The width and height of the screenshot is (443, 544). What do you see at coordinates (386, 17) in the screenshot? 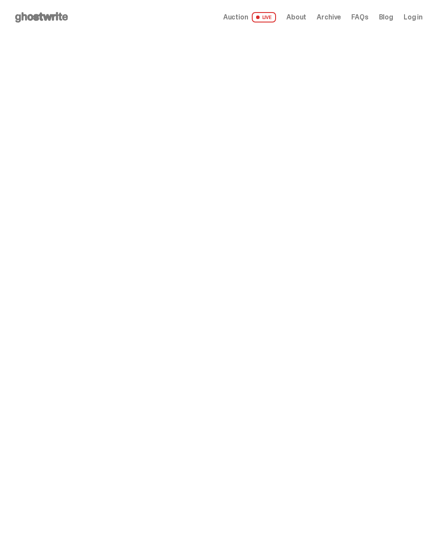
I see `a: Blog` at bounding box center [386, 17].